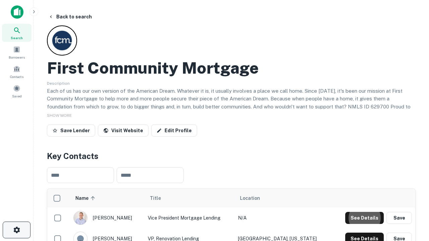  I want to click on td: Vice President Mortgage Lending, so click(189, 218).